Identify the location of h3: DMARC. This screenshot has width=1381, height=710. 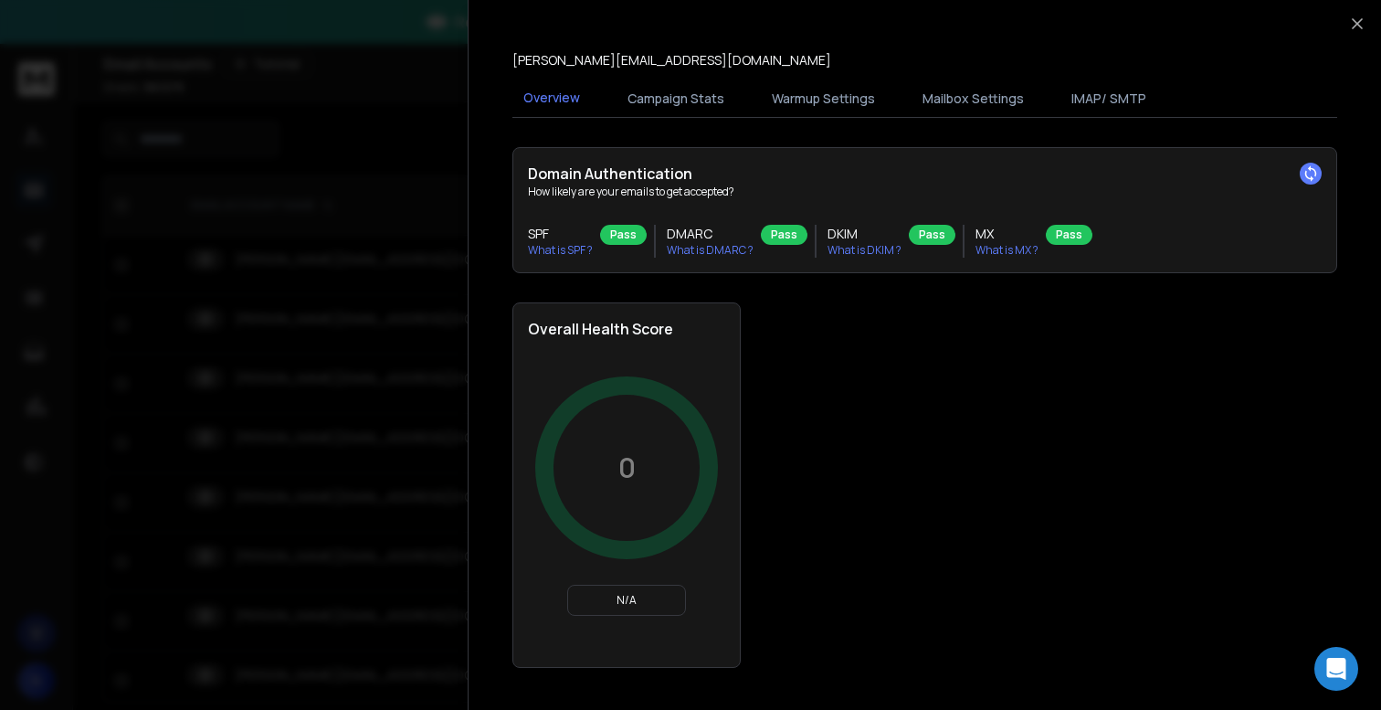
(710, 234).